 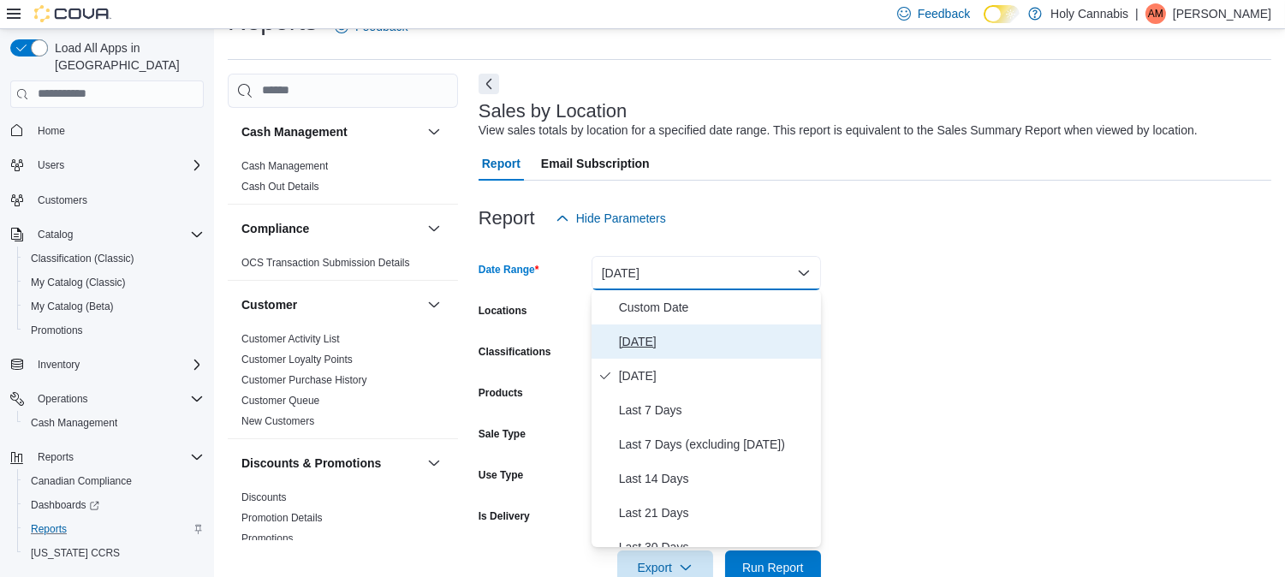 What do you see at coordinates (72, 306) in the screenshot?
I see `span: My Catalog (Beta)` at bounding box center [72, 306].